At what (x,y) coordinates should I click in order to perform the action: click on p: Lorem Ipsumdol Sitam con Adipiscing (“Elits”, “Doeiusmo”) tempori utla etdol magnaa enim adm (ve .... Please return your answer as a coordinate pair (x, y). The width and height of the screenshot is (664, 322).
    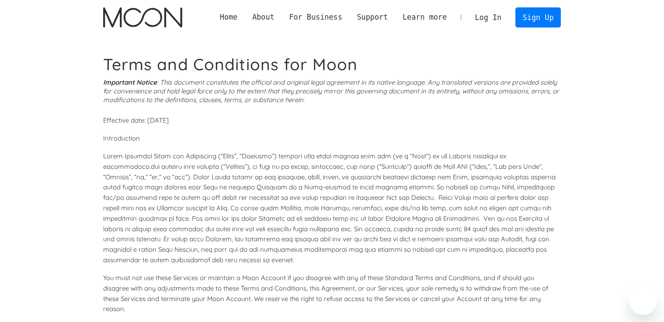
    Looking at the image, I should click on (332, 208).